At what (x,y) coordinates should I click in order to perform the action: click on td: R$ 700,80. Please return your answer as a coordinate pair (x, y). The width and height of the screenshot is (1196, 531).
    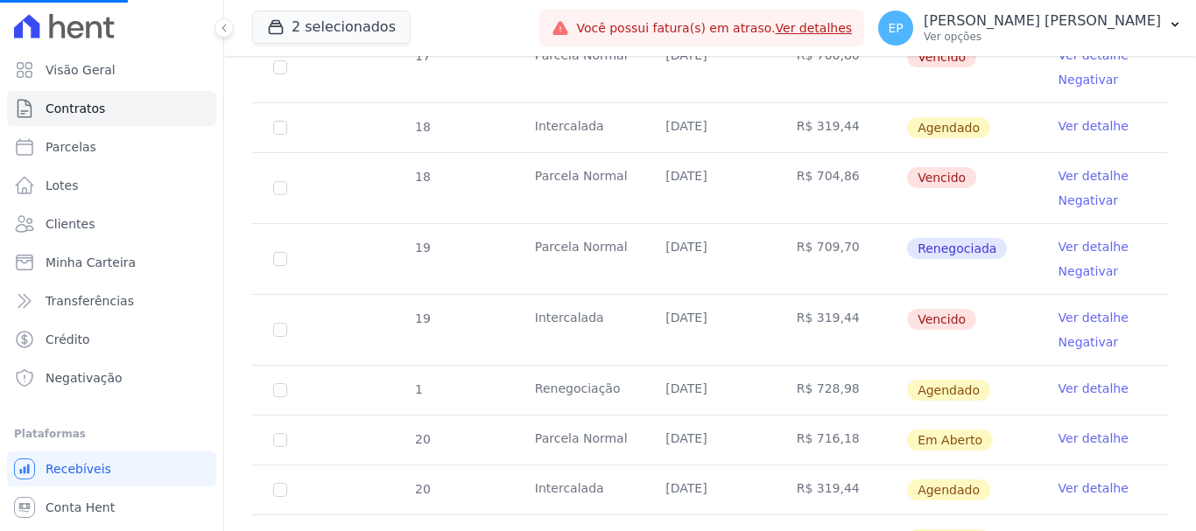
    Looking at the image, I should click on (840, 67).